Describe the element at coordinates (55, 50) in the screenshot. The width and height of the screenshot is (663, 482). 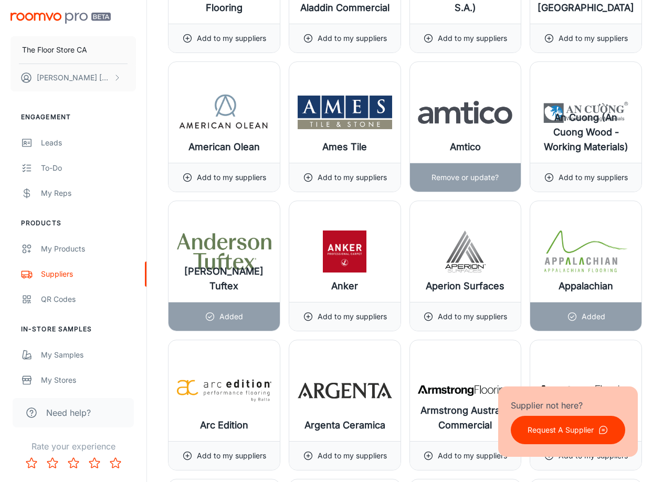
I see `p: The Floor Store CA` at that location.